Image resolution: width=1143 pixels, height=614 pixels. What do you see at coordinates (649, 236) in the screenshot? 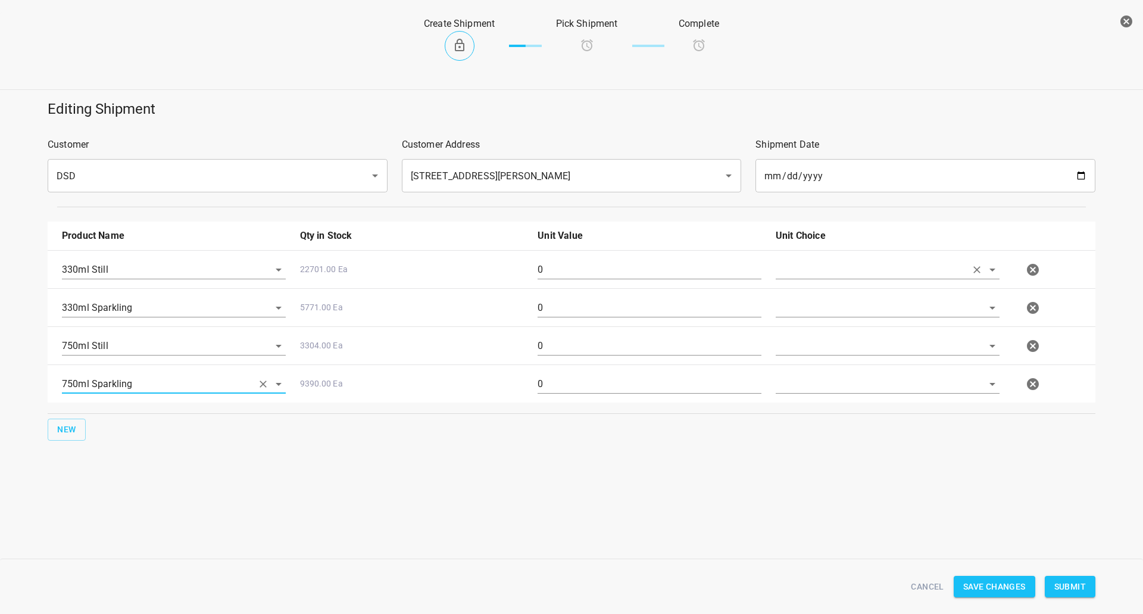
I see `p: Unit Value` at bounding box center [649, 236].